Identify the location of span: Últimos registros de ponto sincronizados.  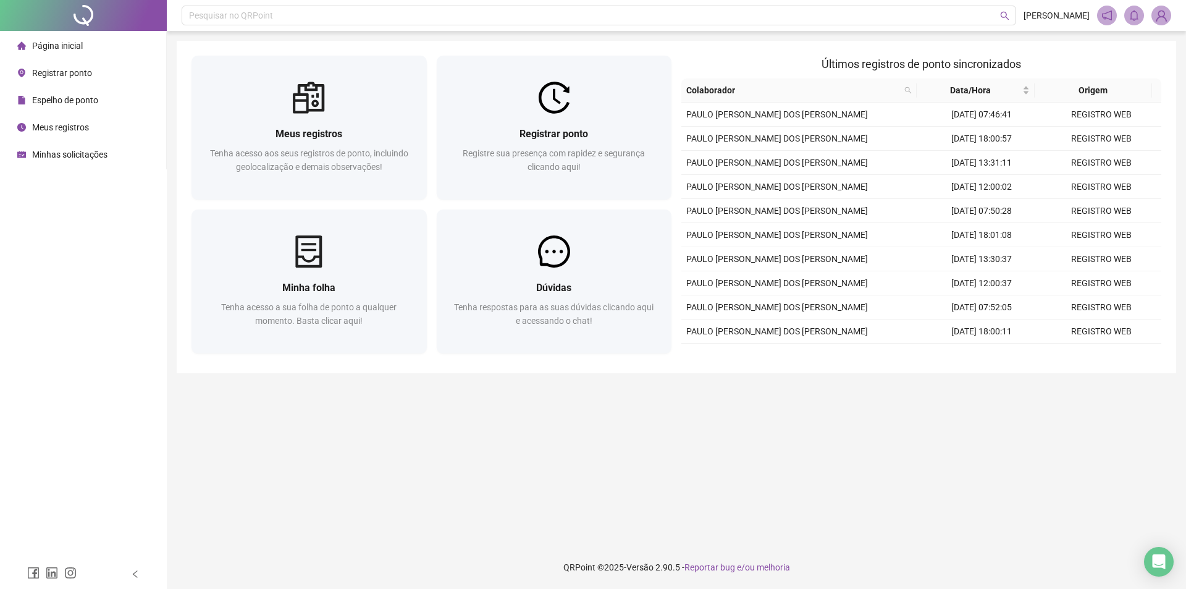
(921, 64).